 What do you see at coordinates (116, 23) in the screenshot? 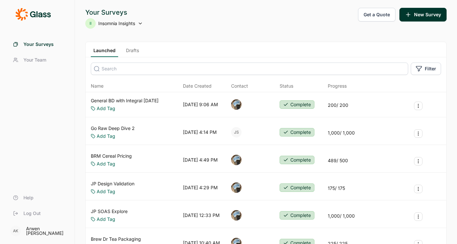
I see `span: Insomnia Insights` at bounding box center [116, 23].